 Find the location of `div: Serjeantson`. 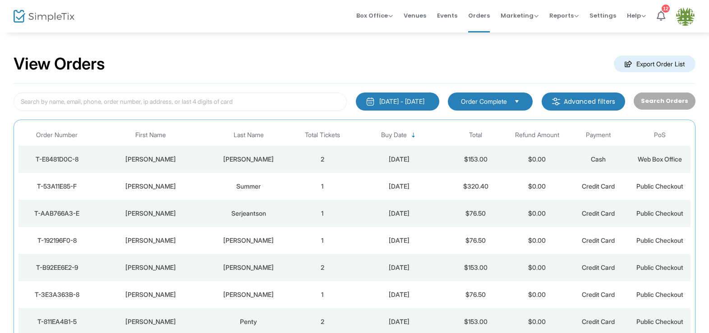

div: Serjeantson is located at coordinates (248, 213).